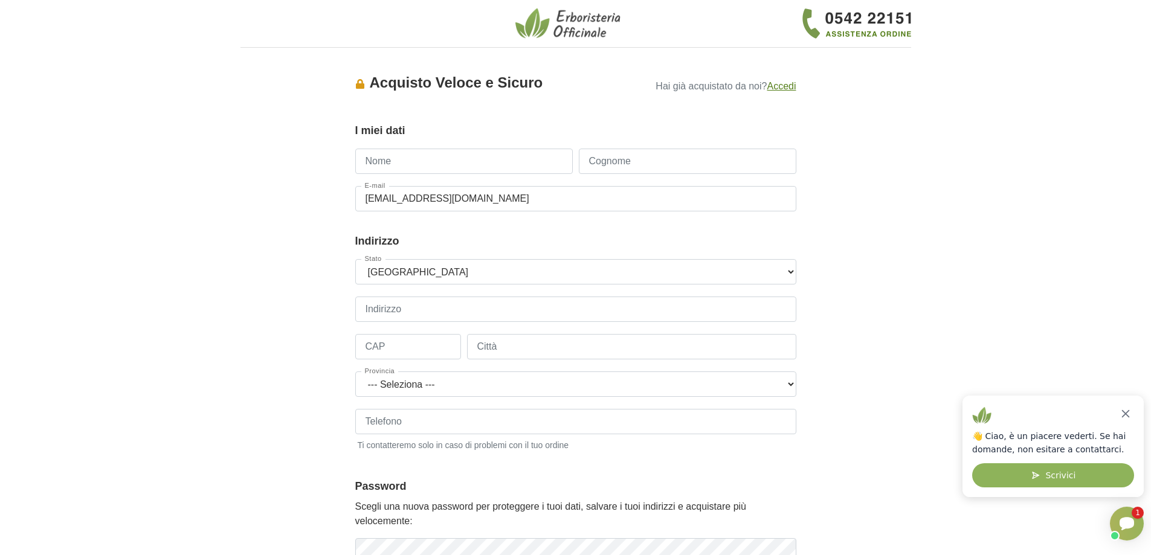 Image resolution: width=1151 pixels, height=555 pixels. Describe the element at coordinates (631, 347) in the screenshot. I see `input: Città` at that location.